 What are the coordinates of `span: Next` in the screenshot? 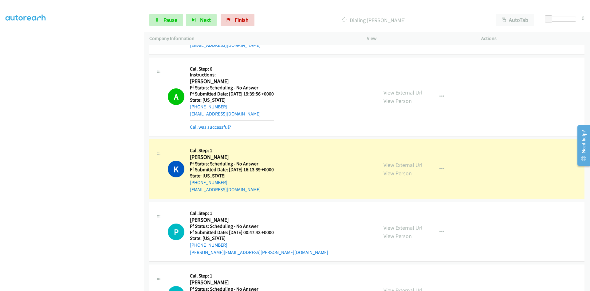 It's located at (205, 20).